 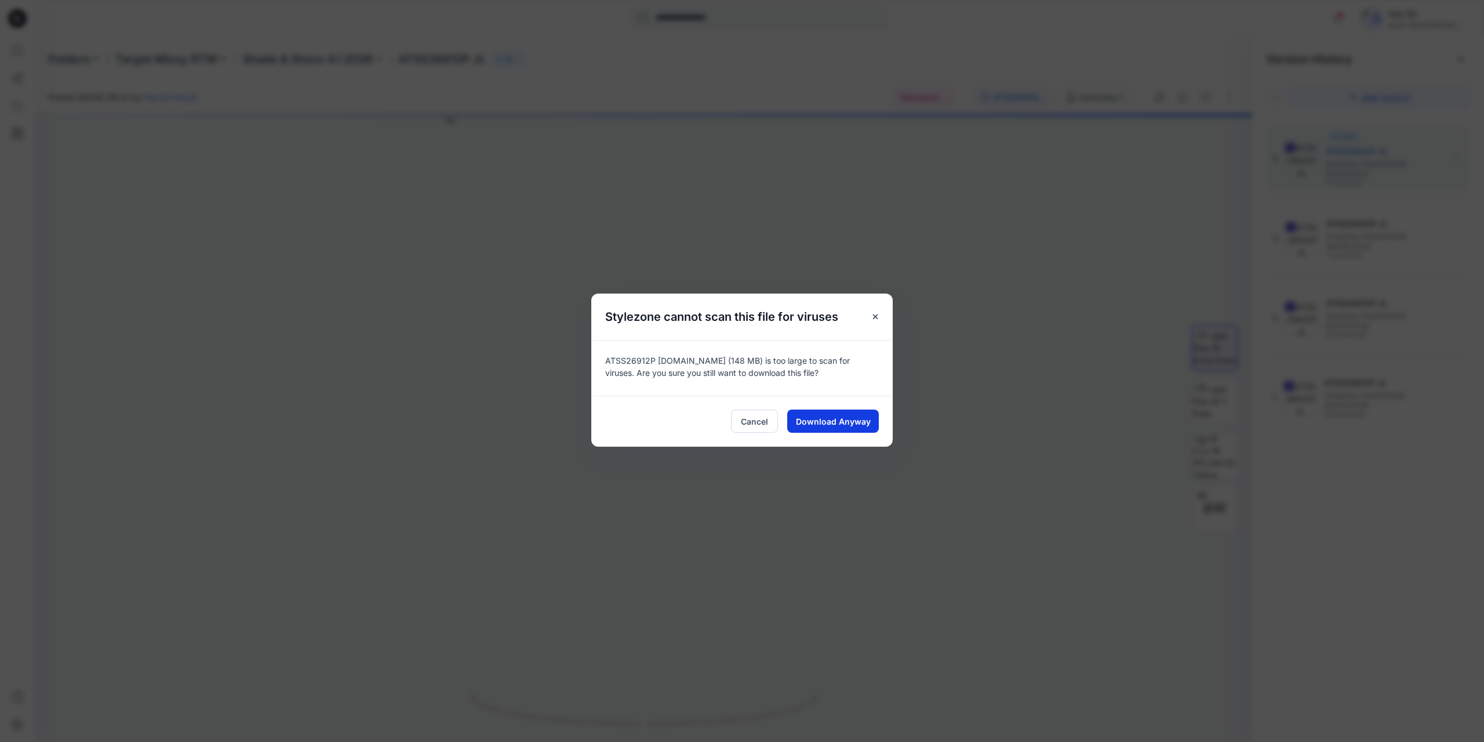 I want to click on button: Cancel, so click(x=754, y=421).